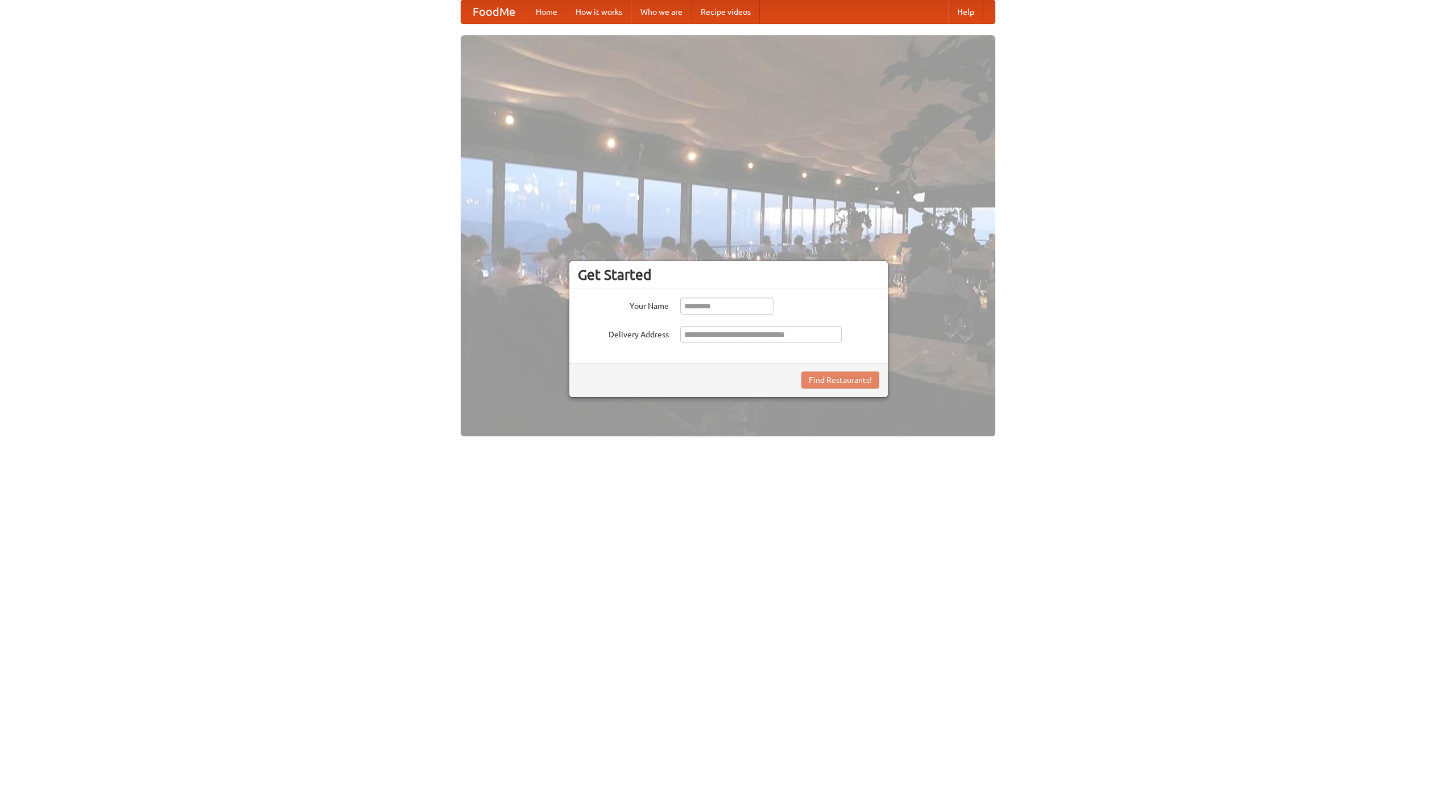 The height and width of the screenshot is (805, 1456). Describe the element at coordinates (966, 12) in the screenshot. I see `a: Help` at that location.